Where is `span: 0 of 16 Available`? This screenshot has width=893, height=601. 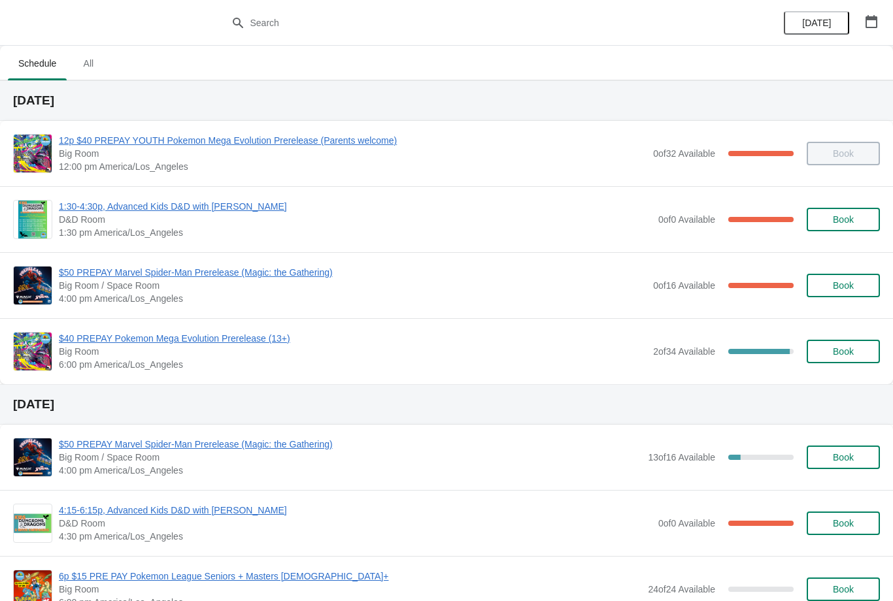
span: 0 of 16 Available is located at coordinates (684, 286).